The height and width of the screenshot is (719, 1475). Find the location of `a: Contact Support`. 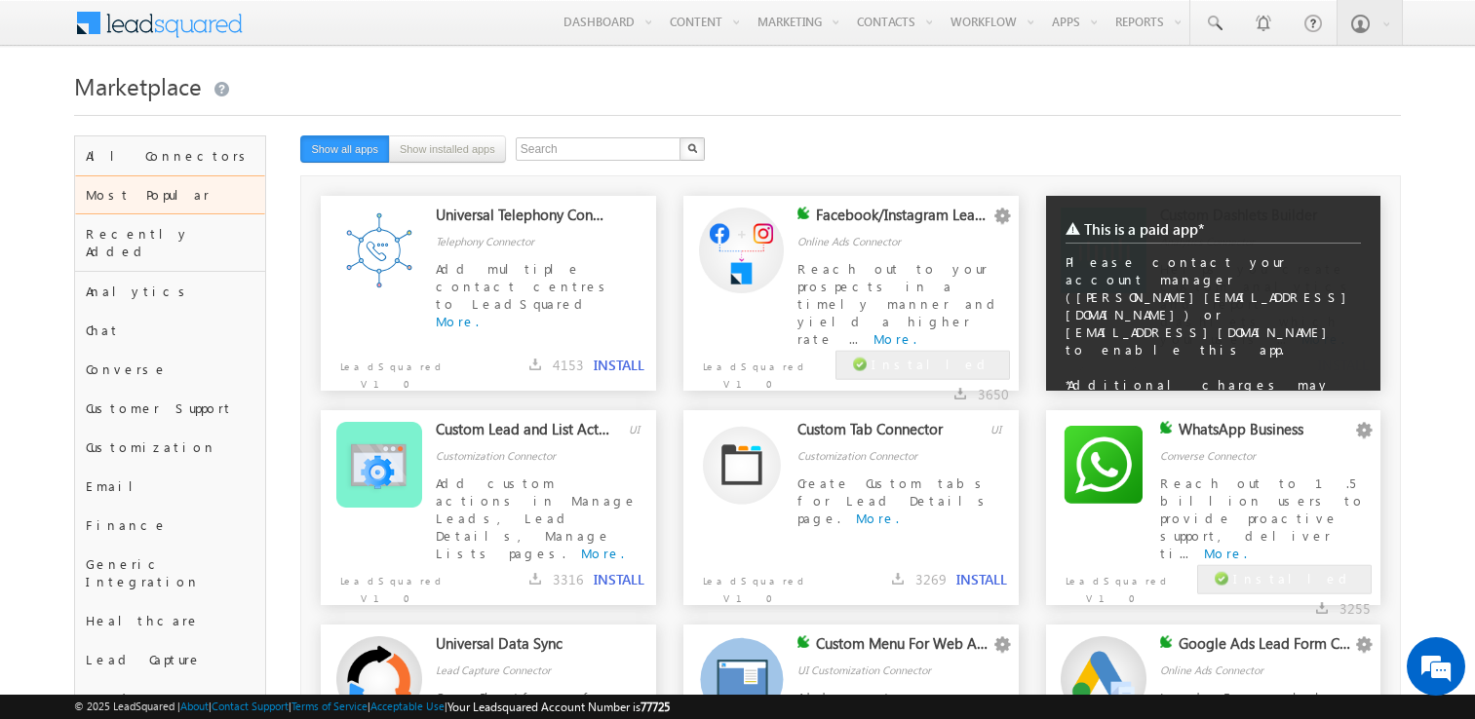

a: Contact Support is located at coordinates (250, 706).